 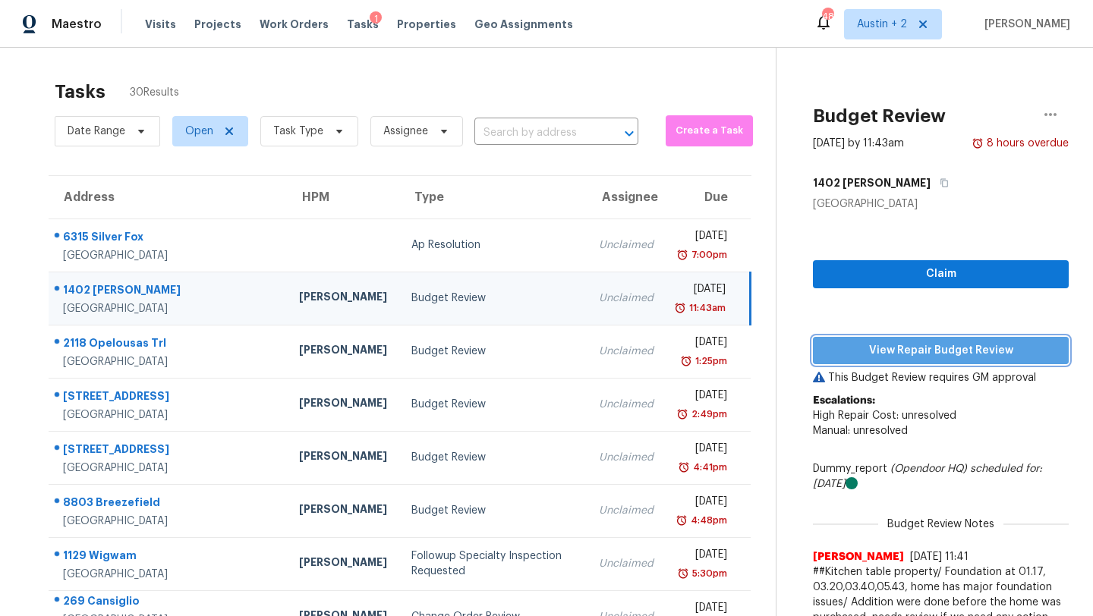 What do you see at coordinates (343, 197) in the screenshot?
I see `th: HPM` at bounding box center [343, 197].